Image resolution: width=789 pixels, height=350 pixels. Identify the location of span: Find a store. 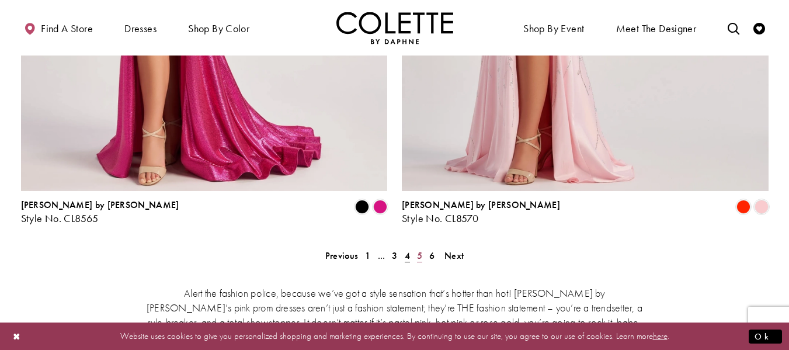
(67, 29).